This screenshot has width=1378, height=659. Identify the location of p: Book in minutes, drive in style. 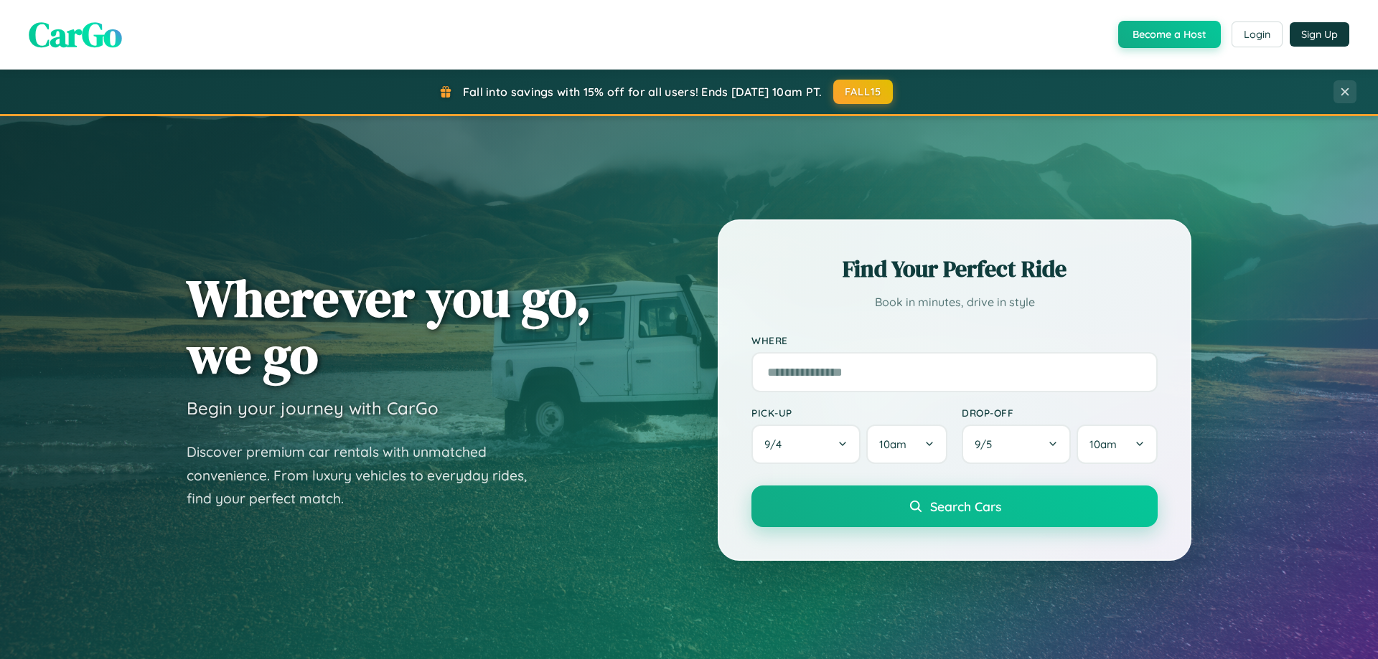
(954, 302).